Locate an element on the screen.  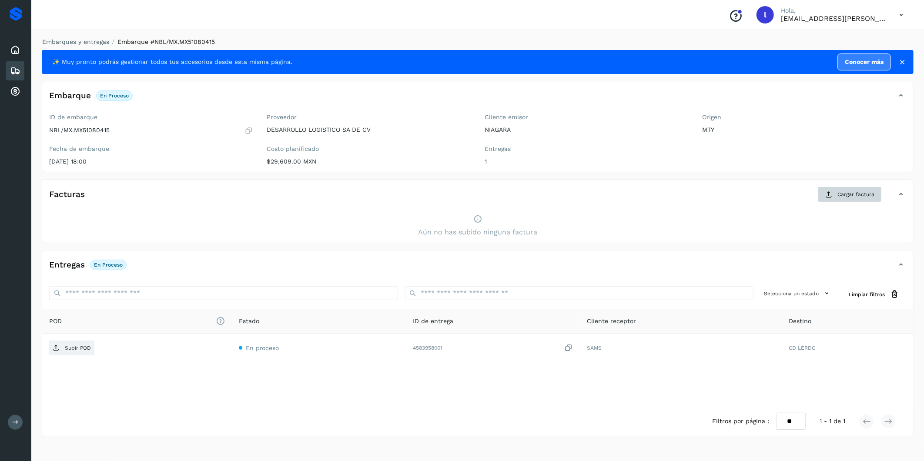
div: Embarques is located at coordinates (15, 71).